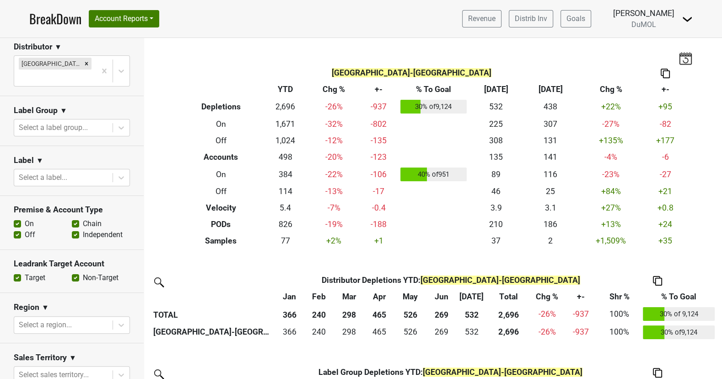 The image size is (722, 379). I want to click on th: +-: activate to sort column ascending, so click(581, 296).